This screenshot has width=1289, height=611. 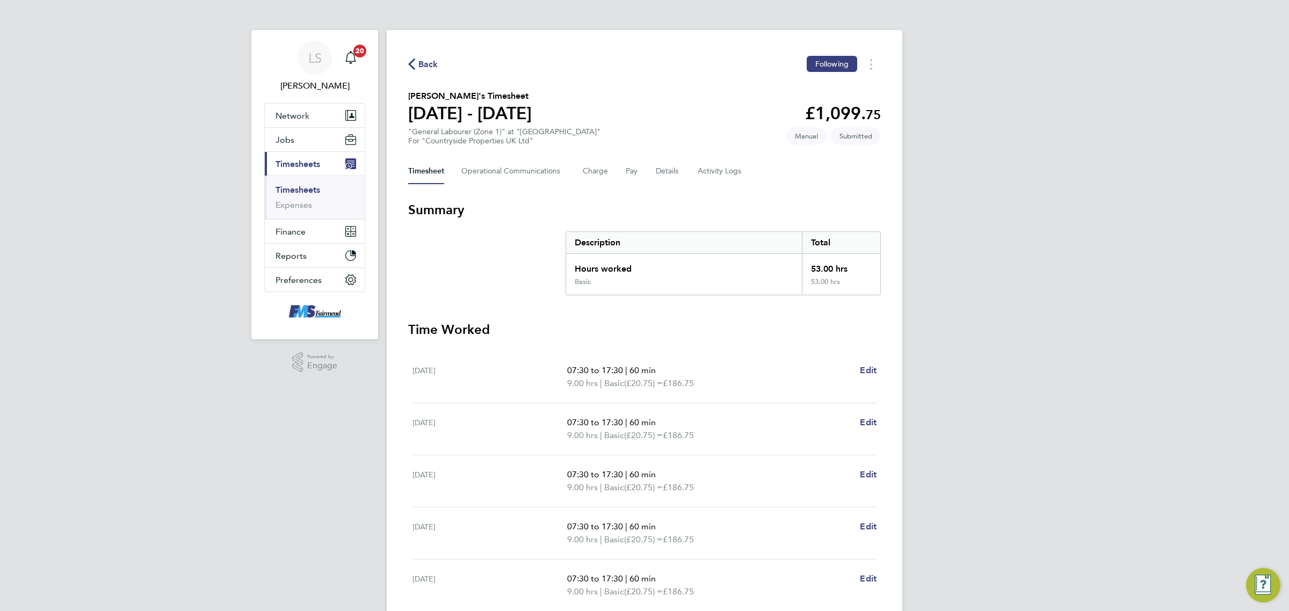 What do you see at coordinates (723, 263) in the screenshot?
I see `div: Summary` at bounding box center [723, 263].